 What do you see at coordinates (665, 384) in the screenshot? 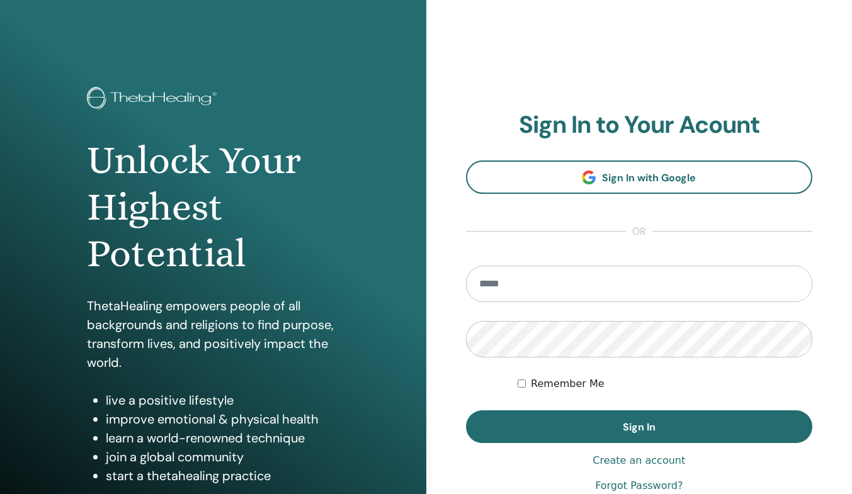
I see `div: Keep me authenticated indefinitely or until I manually logout` at bounding box center [665, 384].